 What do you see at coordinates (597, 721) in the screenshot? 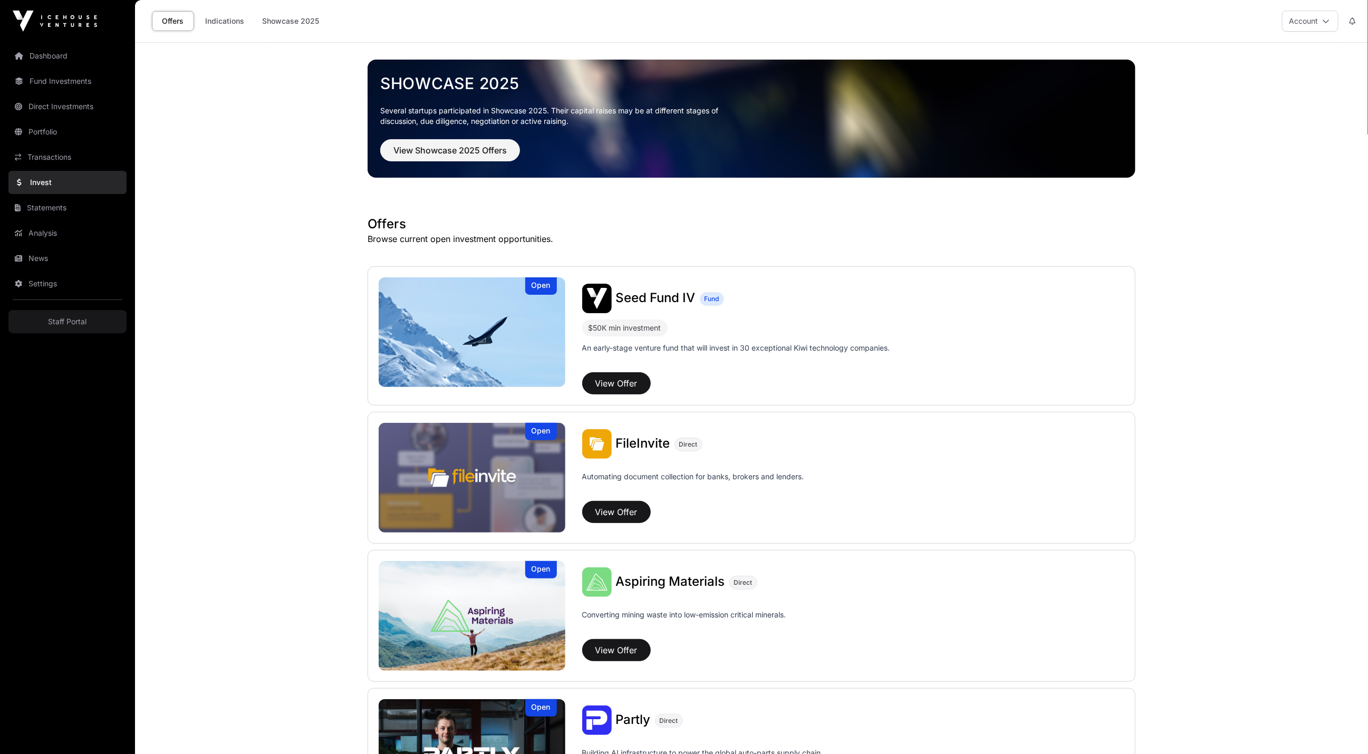
I see `img: Partly` at bounding box center [597, 721].